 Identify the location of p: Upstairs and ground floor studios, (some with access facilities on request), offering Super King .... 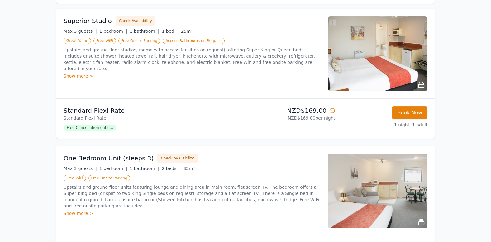
(192, 59).